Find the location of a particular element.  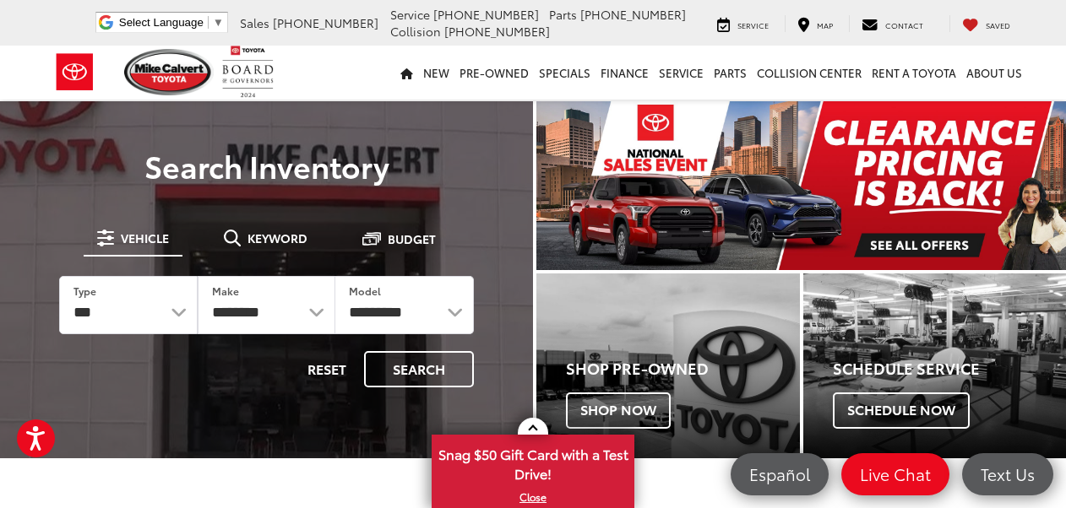

a: Shop Pre-Owned Shop Now is located at coordinates (668, 366).